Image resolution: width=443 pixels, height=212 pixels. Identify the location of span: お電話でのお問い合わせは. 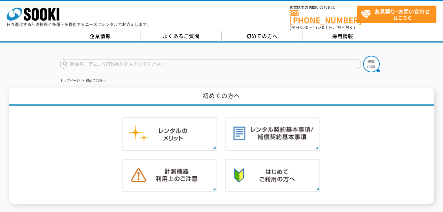
(323, 8).